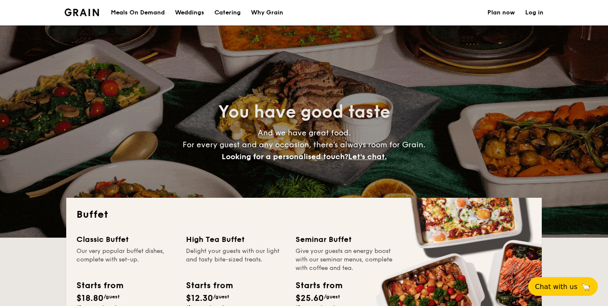 Image resolution: width=608 pixels, height=306 pixels. Describe the element at coordinates (126, 260) in the screenshot. I see `div: Our very popular buffet dishes, complete with set-up.` at that location.